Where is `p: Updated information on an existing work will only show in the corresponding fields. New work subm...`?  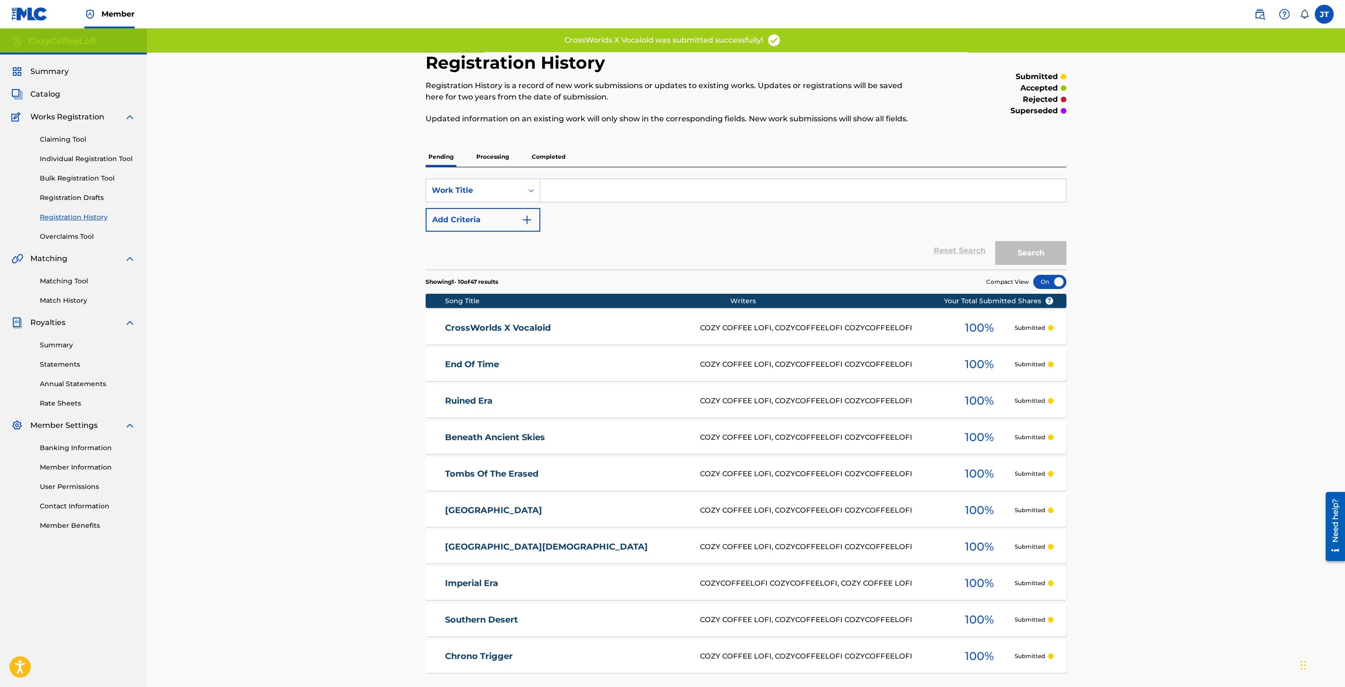
p: Updated information on an existing work will only show in the corresponding fields. New work subm... is located at coordinates (672, 119).